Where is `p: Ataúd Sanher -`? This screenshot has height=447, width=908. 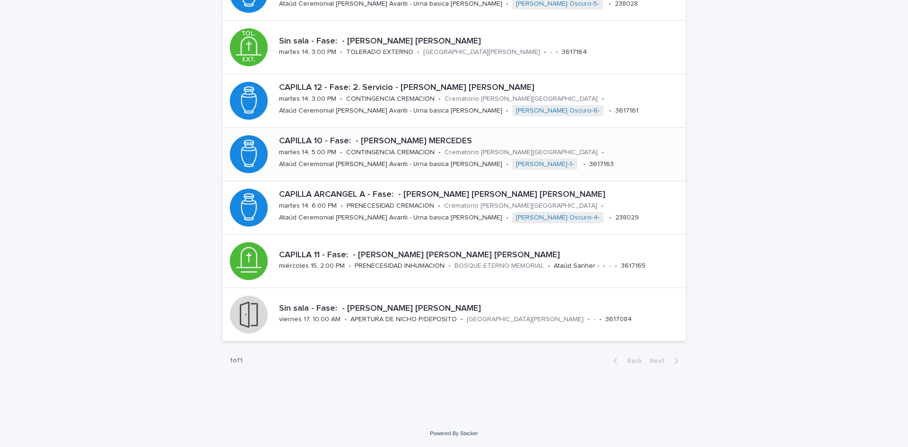
p: Ataúd Sanher - is located at coordinates (577, 266).